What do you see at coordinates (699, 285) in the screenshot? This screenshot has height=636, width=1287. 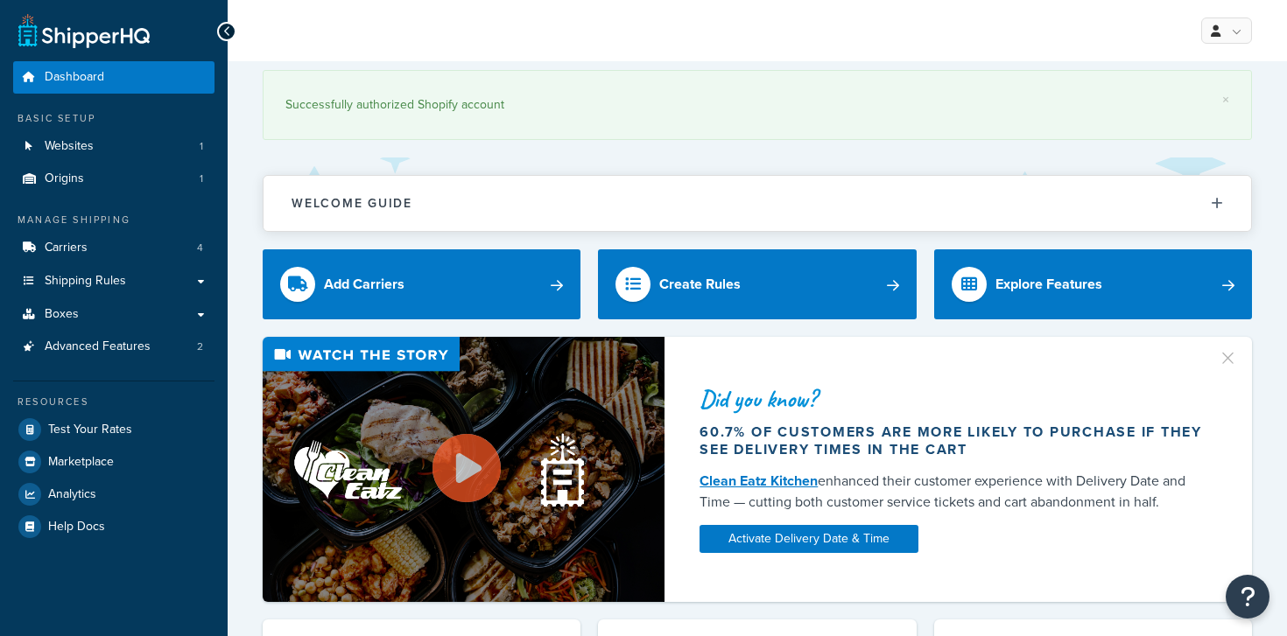 I see `div: Create Rules` at bounding box center [699, 285].